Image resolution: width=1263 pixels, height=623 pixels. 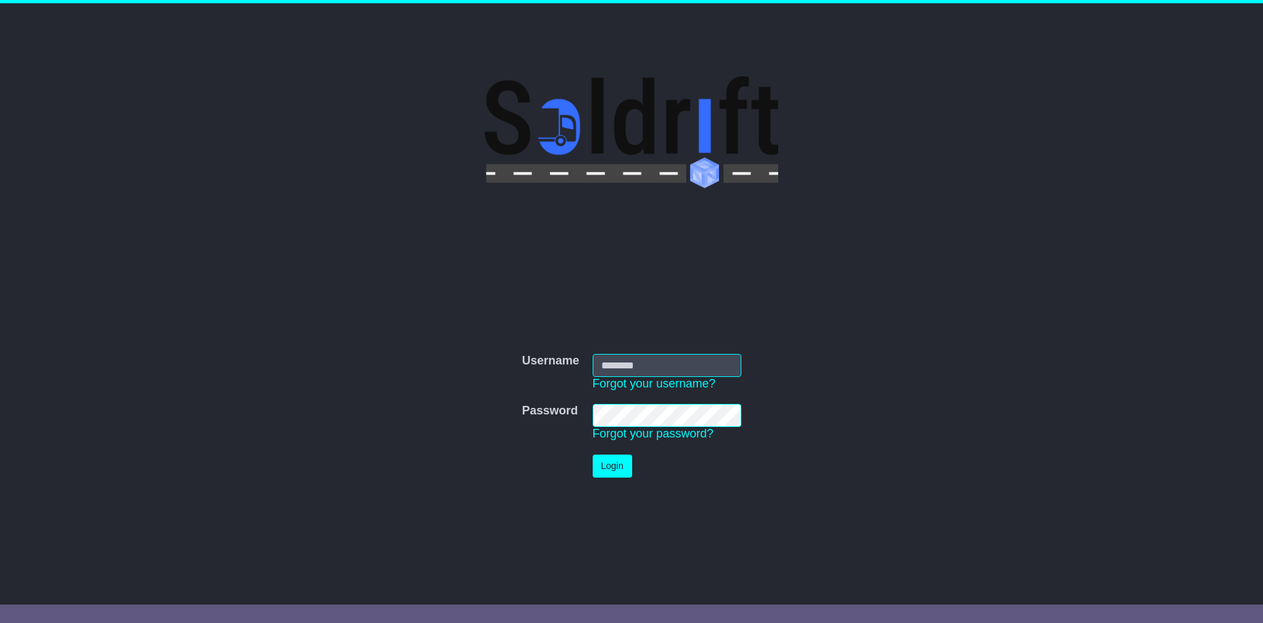 What do you see at coordinates (631, 132) in the screenshot?
I see `img: Soldrift Pty Ltd` at bounding box center [631, 132].